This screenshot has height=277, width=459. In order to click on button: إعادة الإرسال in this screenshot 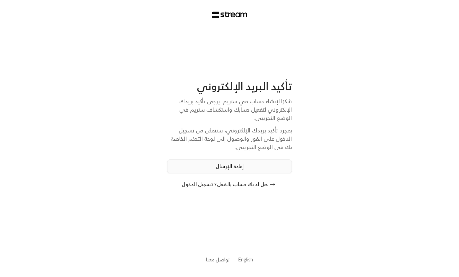, I will do `click(230, 167)`.